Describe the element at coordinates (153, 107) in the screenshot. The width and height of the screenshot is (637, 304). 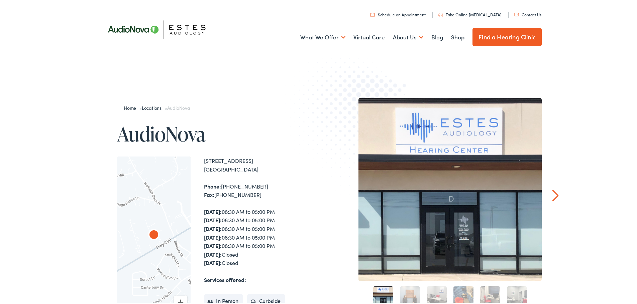
I see `a: Locations` at that location.